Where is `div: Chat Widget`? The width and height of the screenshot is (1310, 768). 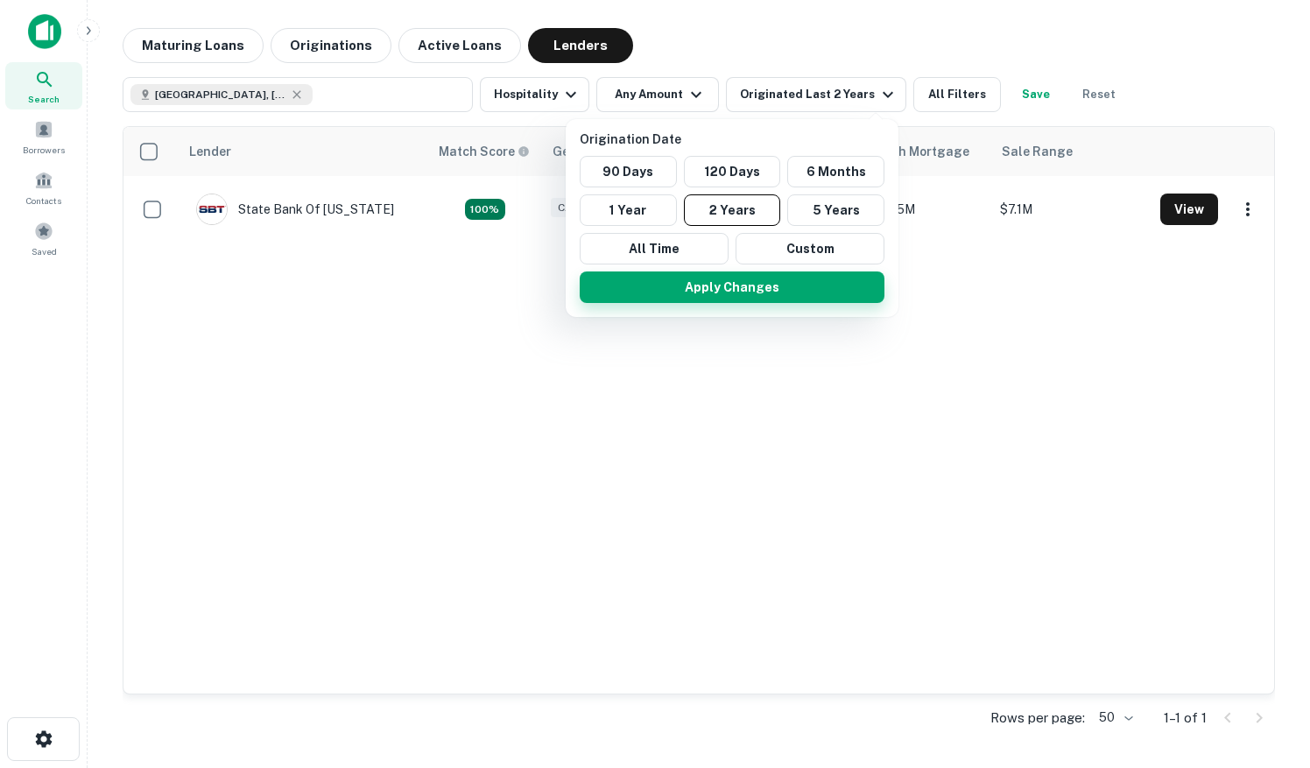 div: Chat Widget is located at coordinates (1266, 670).